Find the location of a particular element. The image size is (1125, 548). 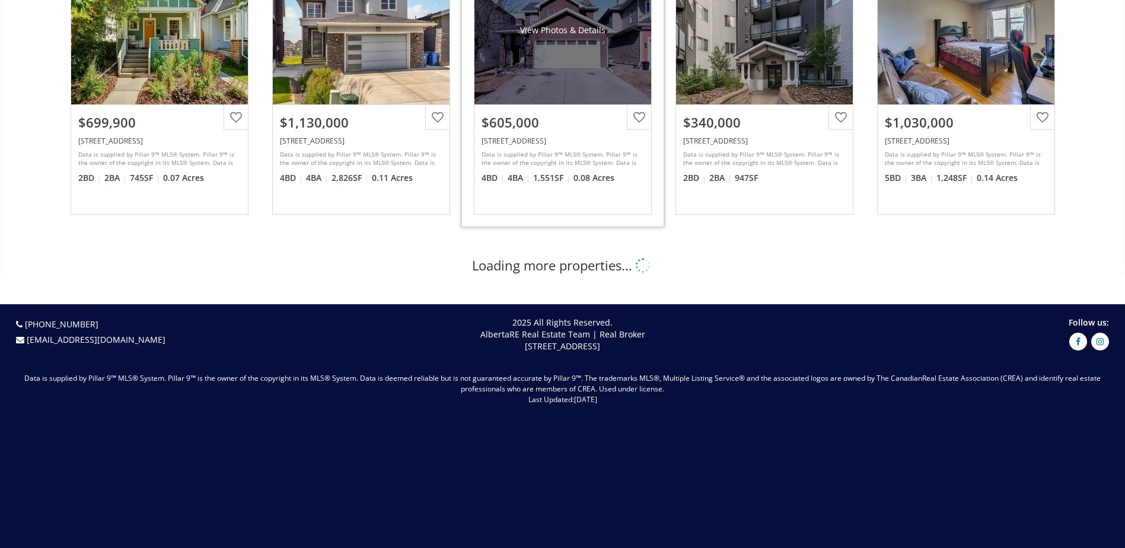

div: $605,000 is located at coordinates (563, 122).